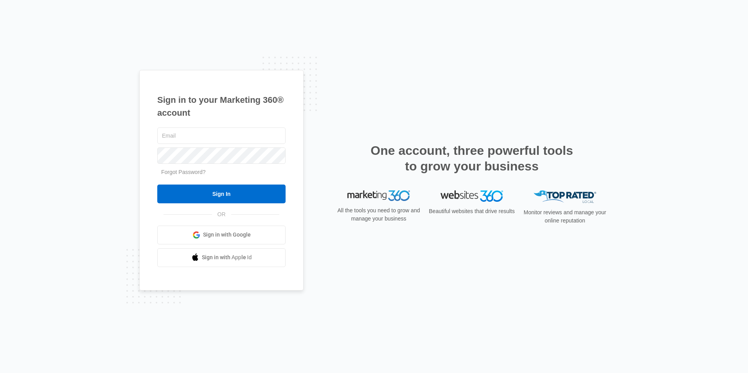  I want to click on img: Top Rated Local, so click(565, 197).